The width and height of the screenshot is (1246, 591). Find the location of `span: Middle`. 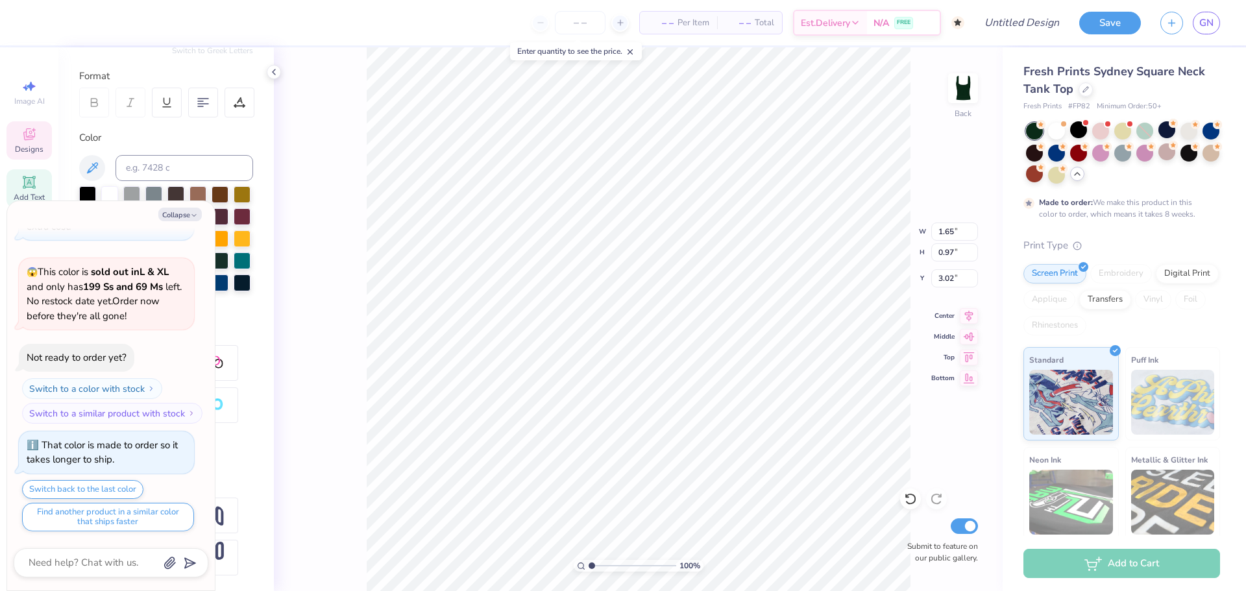

span: Middle is located at coordinates (943, 337).